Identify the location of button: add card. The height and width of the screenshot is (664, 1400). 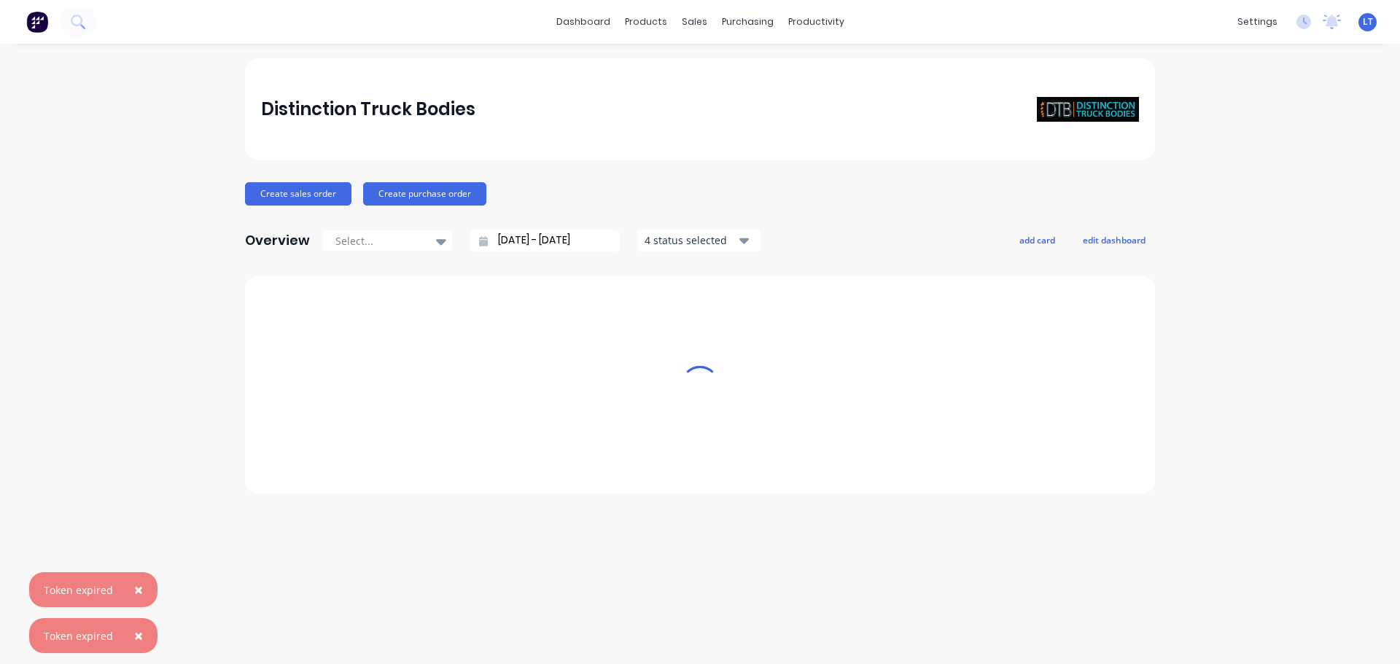
(1037, 240).